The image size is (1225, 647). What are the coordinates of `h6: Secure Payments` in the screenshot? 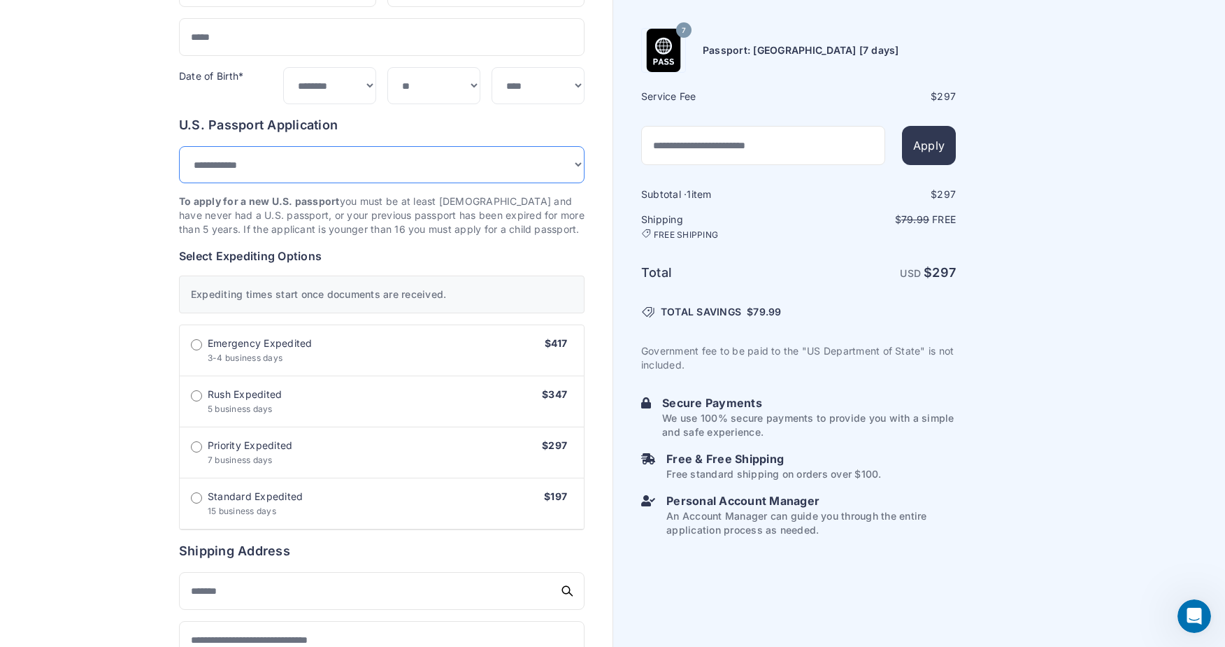 It's located at (809, 403).